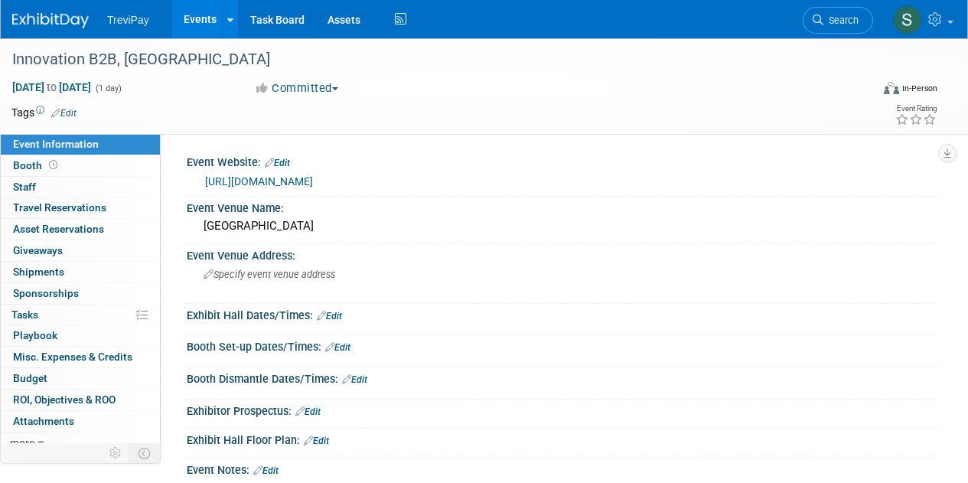 The width and height of the screenshot is (968, 483). Describe the element at coordinates (80, 250) in the screenshot. I see `a: Giveaways` at that location.